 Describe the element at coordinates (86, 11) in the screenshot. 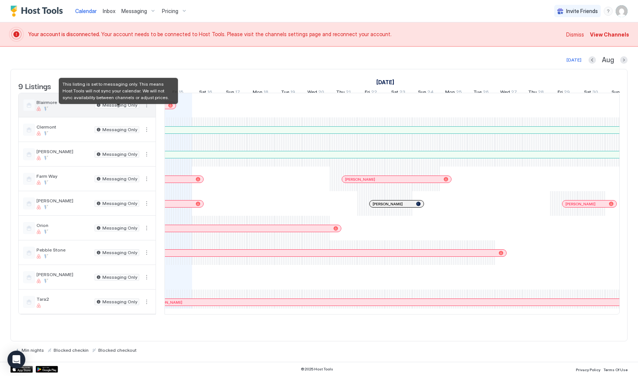

I see `span: Calendar` at that location.